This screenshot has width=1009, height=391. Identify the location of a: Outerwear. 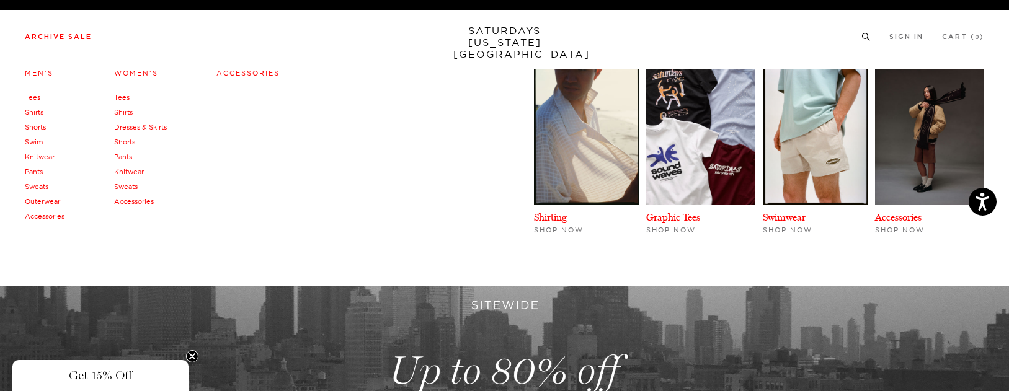
(42, 202).